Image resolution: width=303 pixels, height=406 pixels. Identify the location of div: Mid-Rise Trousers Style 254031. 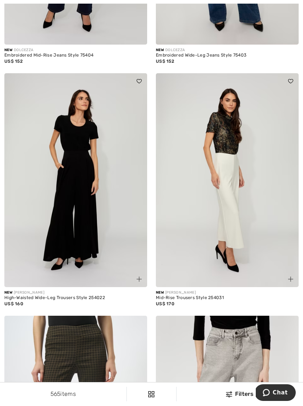
(227, 298).